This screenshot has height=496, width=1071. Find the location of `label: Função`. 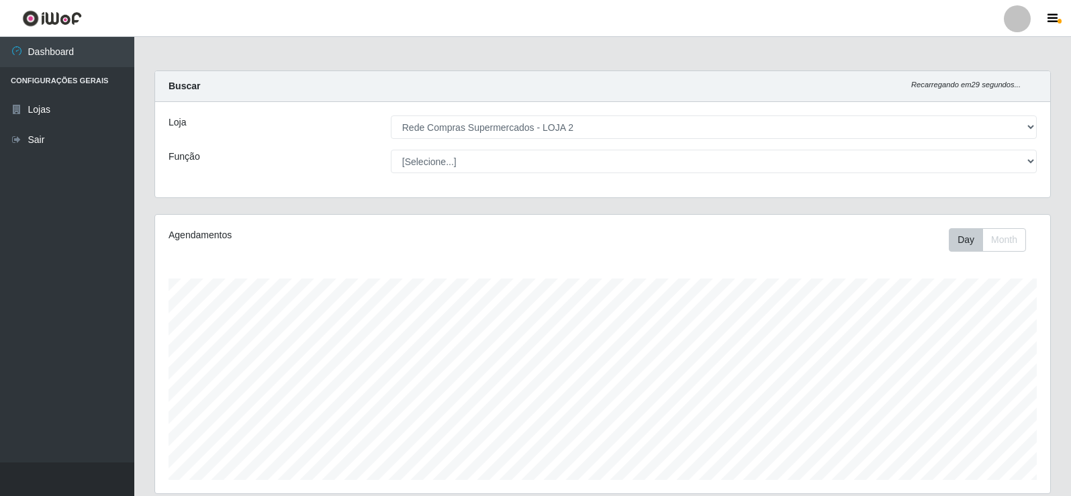

label: Função is located at coordinates (184, 156).